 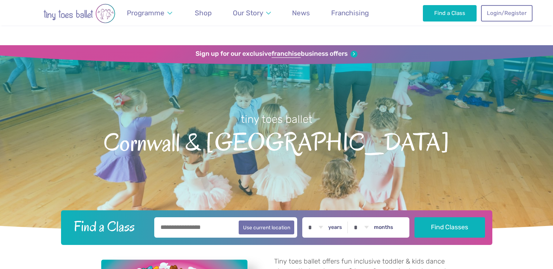 What do you see at coordinates (335, 228) in the screenshot?
I see `label: years` at bounding box center [335, 228].